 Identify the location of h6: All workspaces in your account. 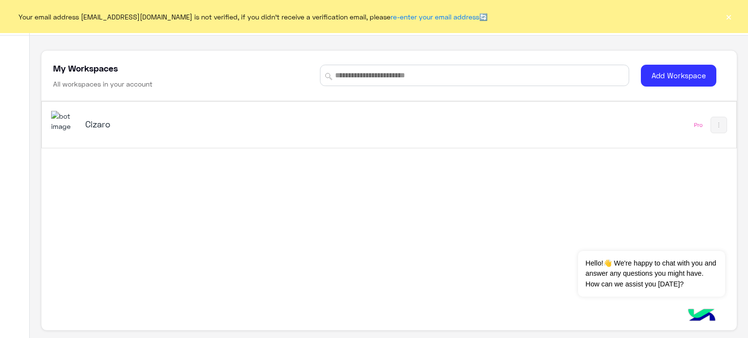
(103, 84).